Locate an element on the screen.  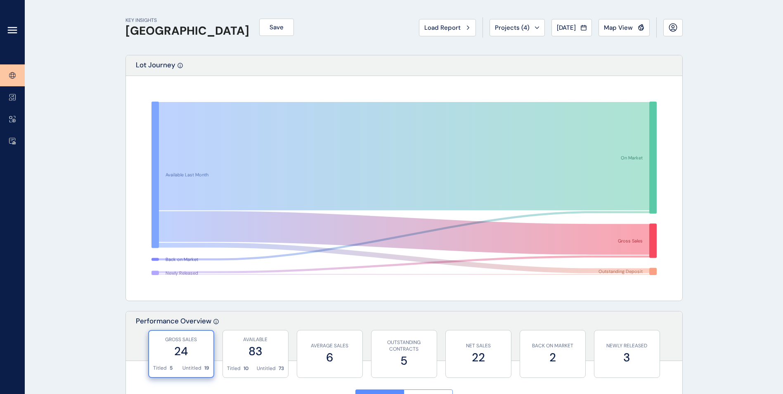
label: 3 is located at coordinates (627, 357).